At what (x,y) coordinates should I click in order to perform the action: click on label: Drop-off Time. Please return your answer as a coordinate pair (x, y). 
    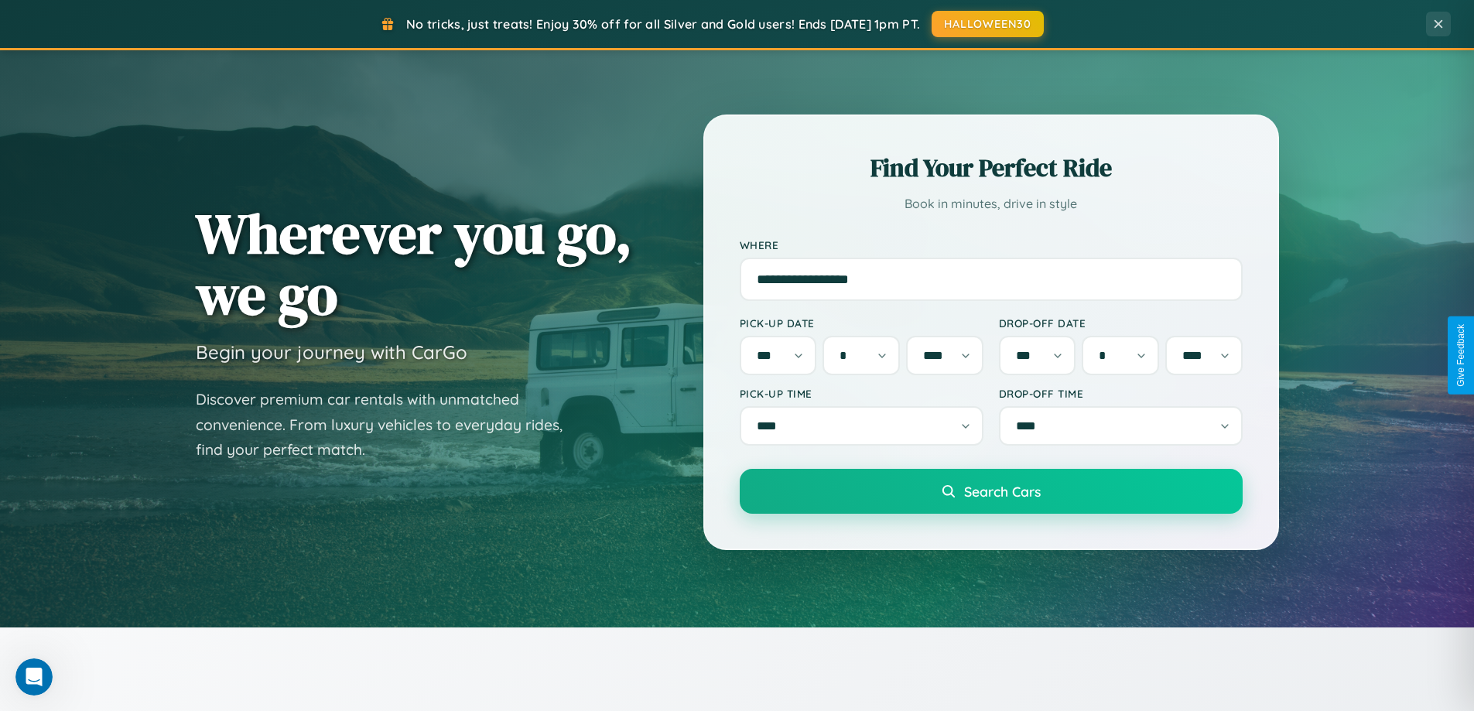
    Looking at the image, I should click on (1121, 393).